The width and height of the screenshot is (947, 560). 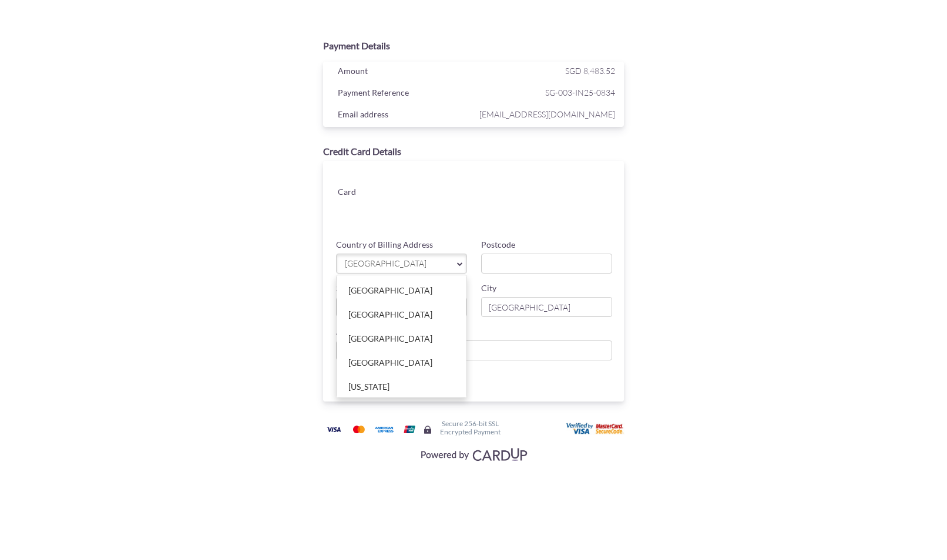 What do you see at coordinates (470, 427) in the screenshot?
I see `h6: Secure 256-bit SSL Encrypted Payment` at bounding box center [470, 427].